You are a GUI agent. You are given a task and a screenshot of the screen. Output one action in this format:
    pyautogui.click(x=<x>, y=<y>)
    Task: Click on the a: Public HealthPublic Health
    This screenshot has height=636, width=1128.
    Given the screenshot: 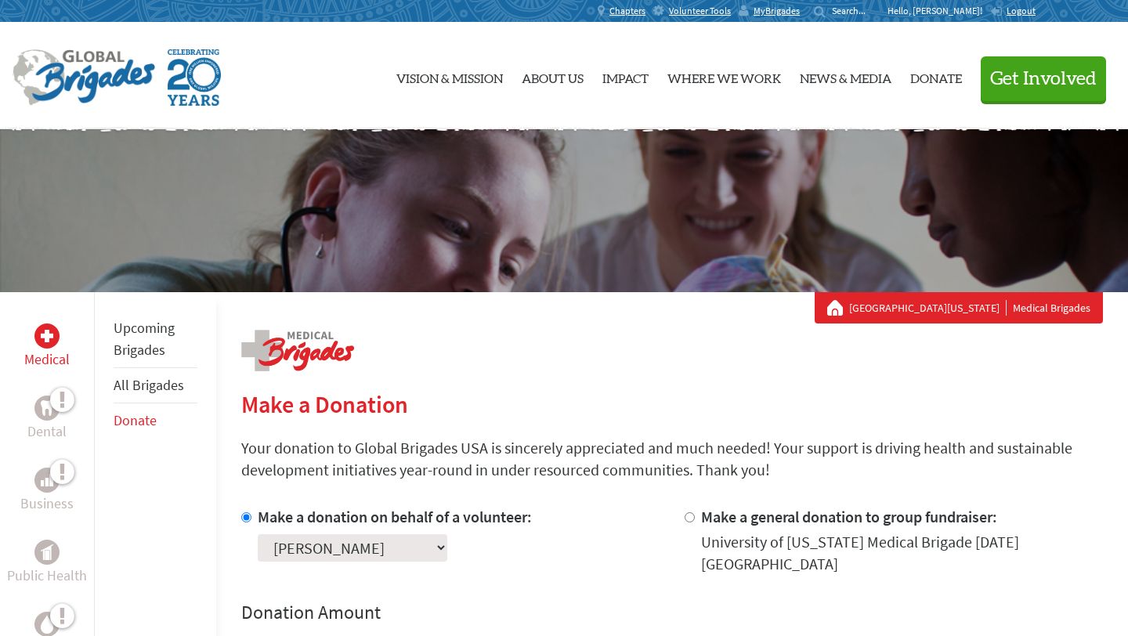 What is the action you would take?
    pyautogui.click(x=47, y=563)
    